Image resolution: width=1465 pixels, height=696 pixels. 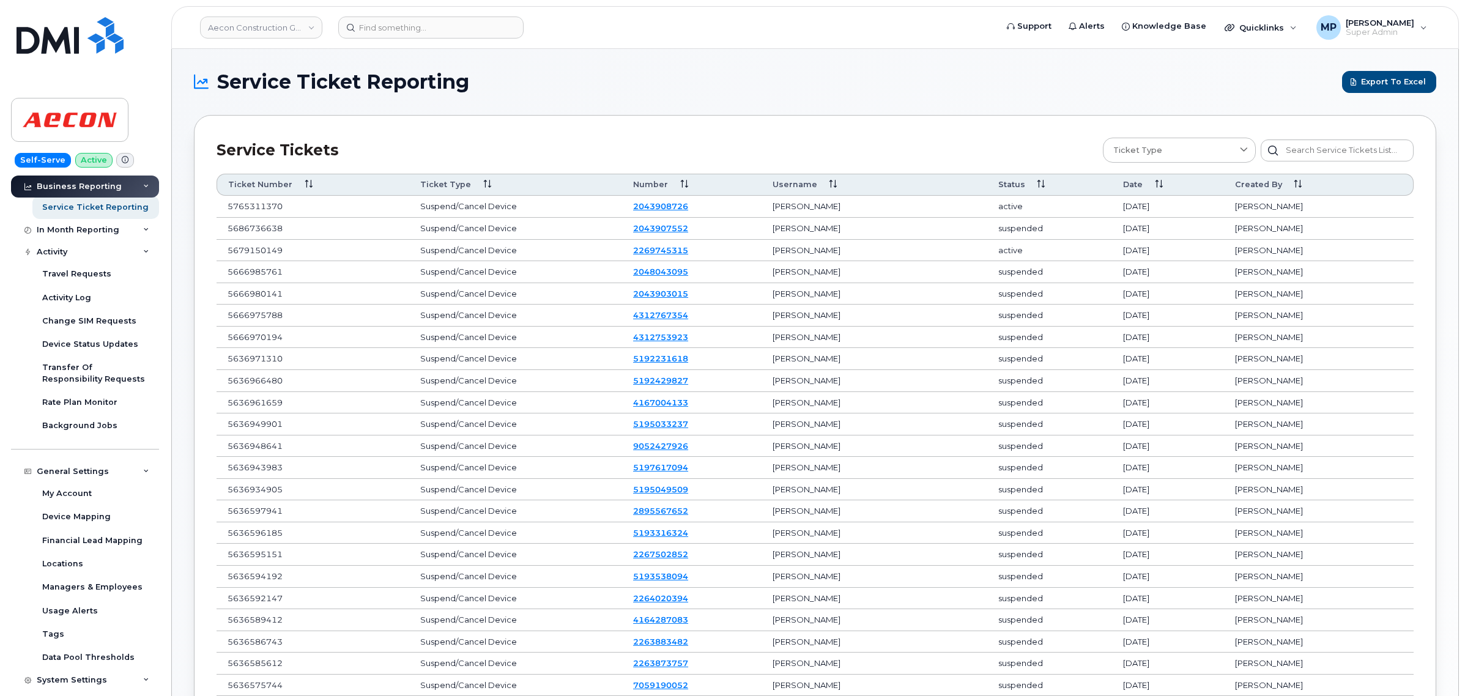 What do you see at coordinates (312, 664) in the screenshot?
I see `td: 5636585612` at bounding box center [312, 664].